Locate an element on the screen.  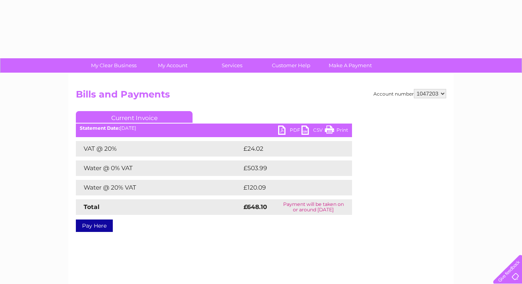
a: My Clear Business is located at coordinates (114, 65).